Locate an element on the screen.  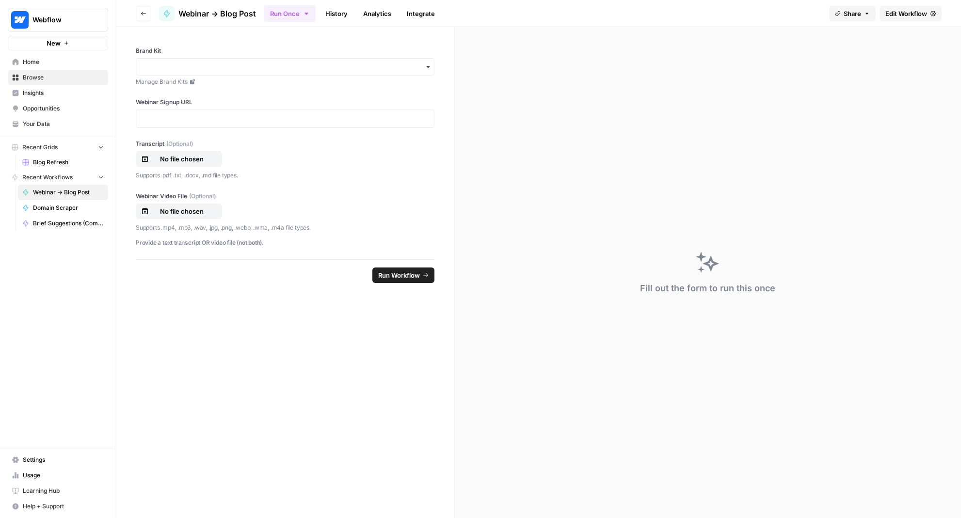
div: Fill out the form to run this once is located at coordinates (708, 289).